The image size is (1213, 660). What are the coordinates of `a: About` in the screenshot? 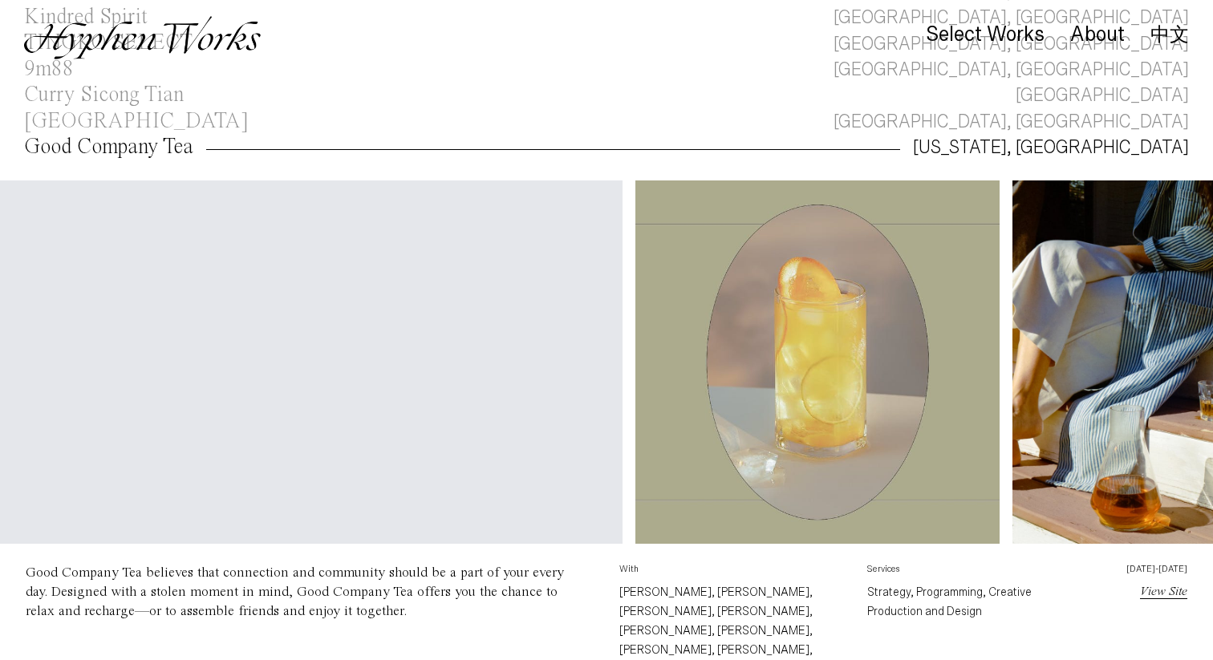 It's located at (1098, 35).